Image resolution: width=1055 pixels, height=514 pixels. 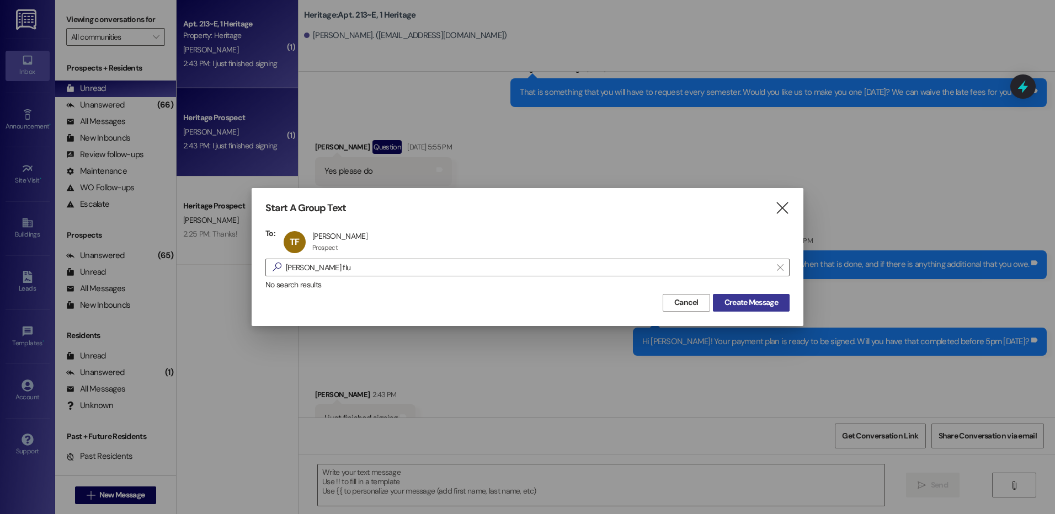 What do you see at coordinates (325, 248) in the screenshot?
I see `div: Prospect` at bounding box center [325, 248].